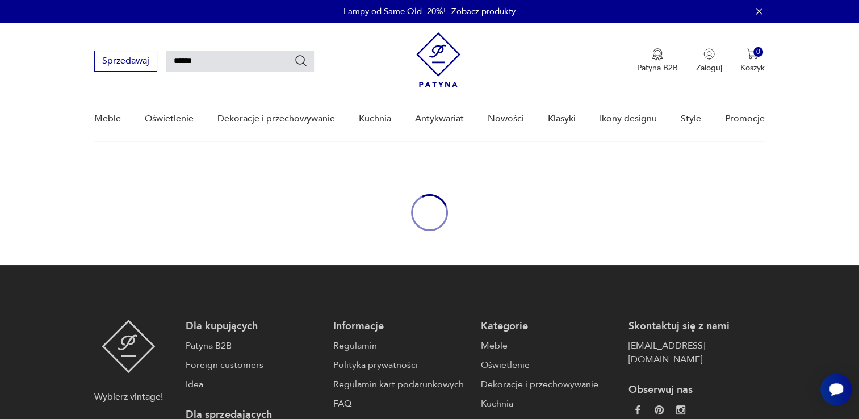  What do you see at coordinates (752, 61) in the screenshot?
I see `button: 0Koszyk` at bounding box center [752, 61].